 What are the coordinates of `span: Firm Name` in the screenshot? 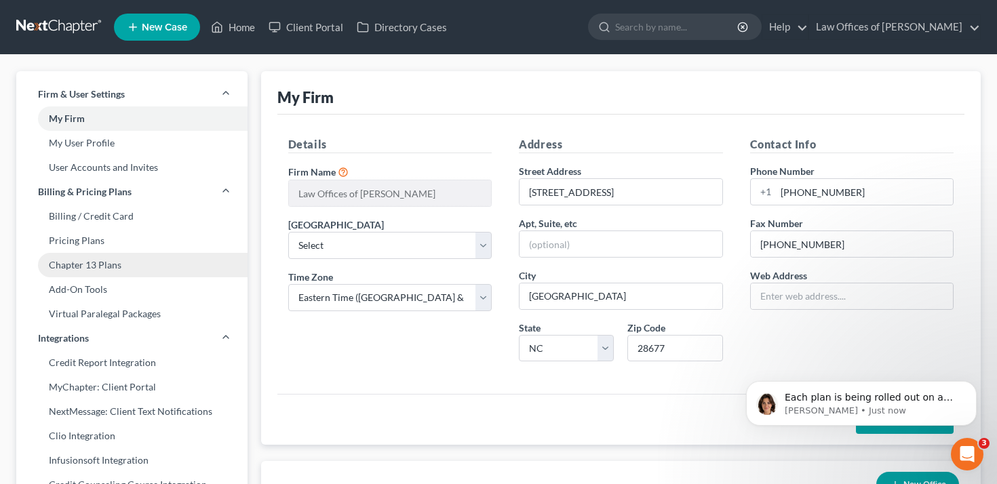 It's located at (312, 172).